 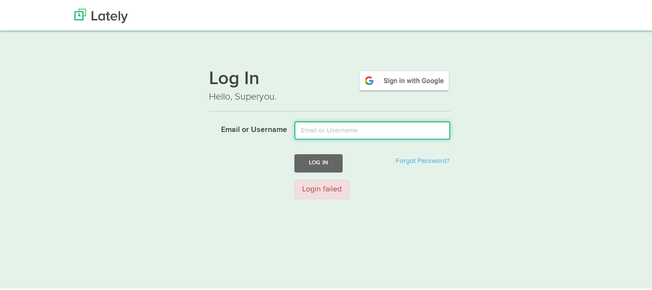 What do you see at coordinates (330, 95) in the screenshot?
I see `p: Hello, Superyou.` at bounding box center [330, 95].